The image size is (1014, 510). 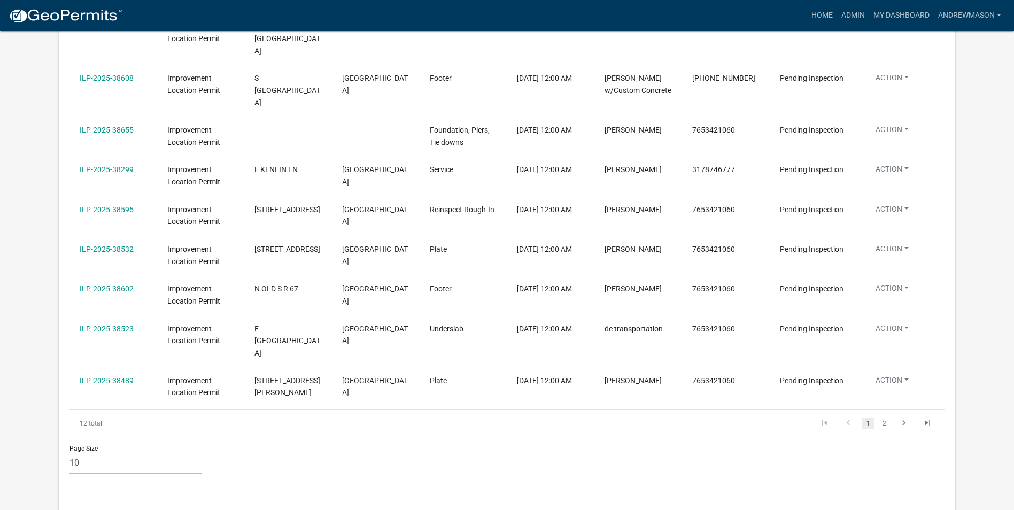 I want to click on a: ILP-2025-38655, so click(x=106, y=130).